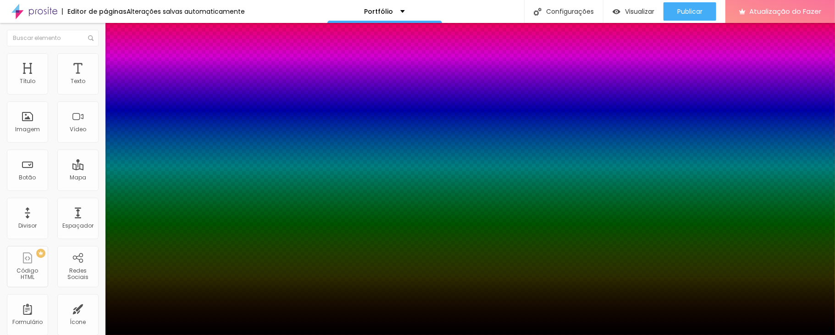  What do you see at coordinates (28, 177) in the screenshot?
I see `font: Botão` at bounding box center [28, 177].